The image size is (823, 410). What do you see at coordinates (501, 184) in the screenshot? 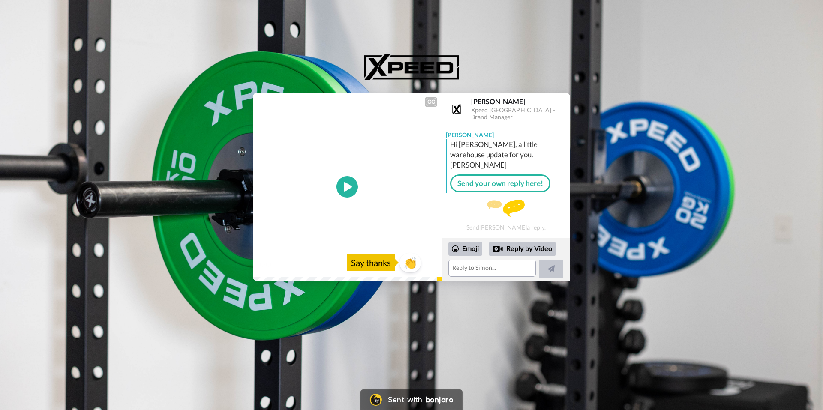
I see `a: Send your own reply here!` at bounding box center [501, 184].